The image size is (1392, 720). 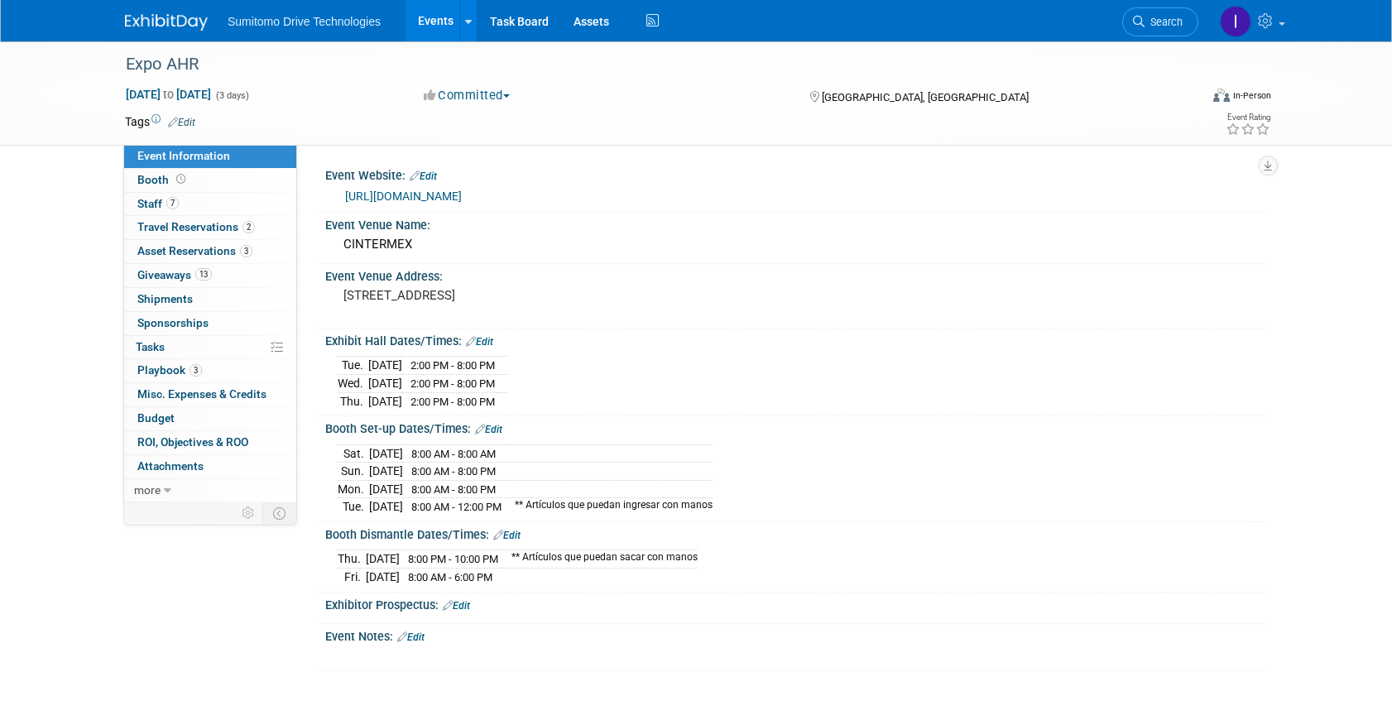 What do you see at coordinates (202, 394) in the screenshot?
I see `span: Misc. Expenses & Credits` at bounding box center [202, 394].